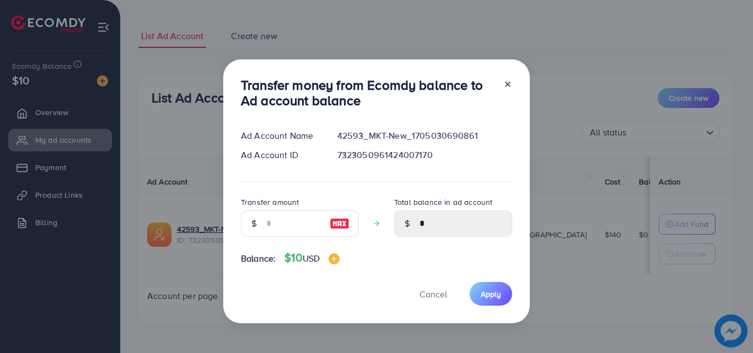 The width and height of the screenshot is (753, 353). I want to click on button: Apply, so click(491, 294).